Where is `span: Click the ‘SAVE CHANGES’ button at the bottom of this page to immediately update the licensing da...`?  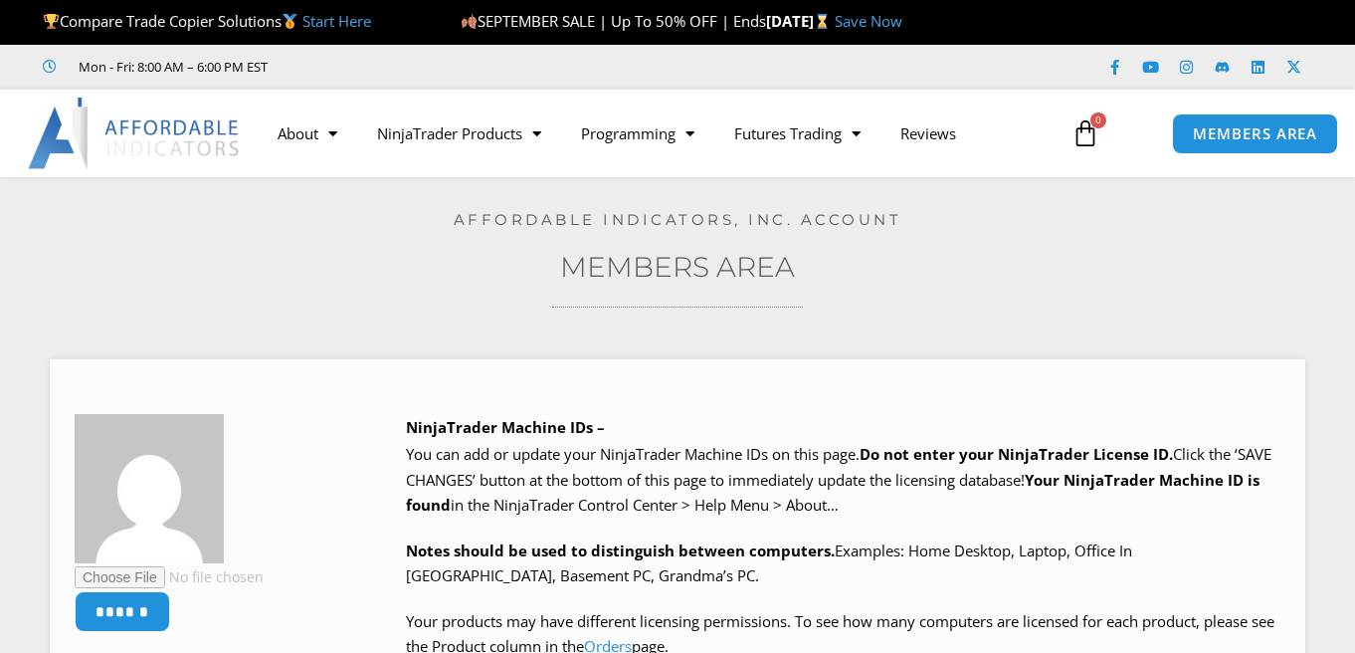
span: Click the ‘SAVE CHANGES’ button at the bottom of this page to immediately update the licensing da... is located at coordinates (839, 479).